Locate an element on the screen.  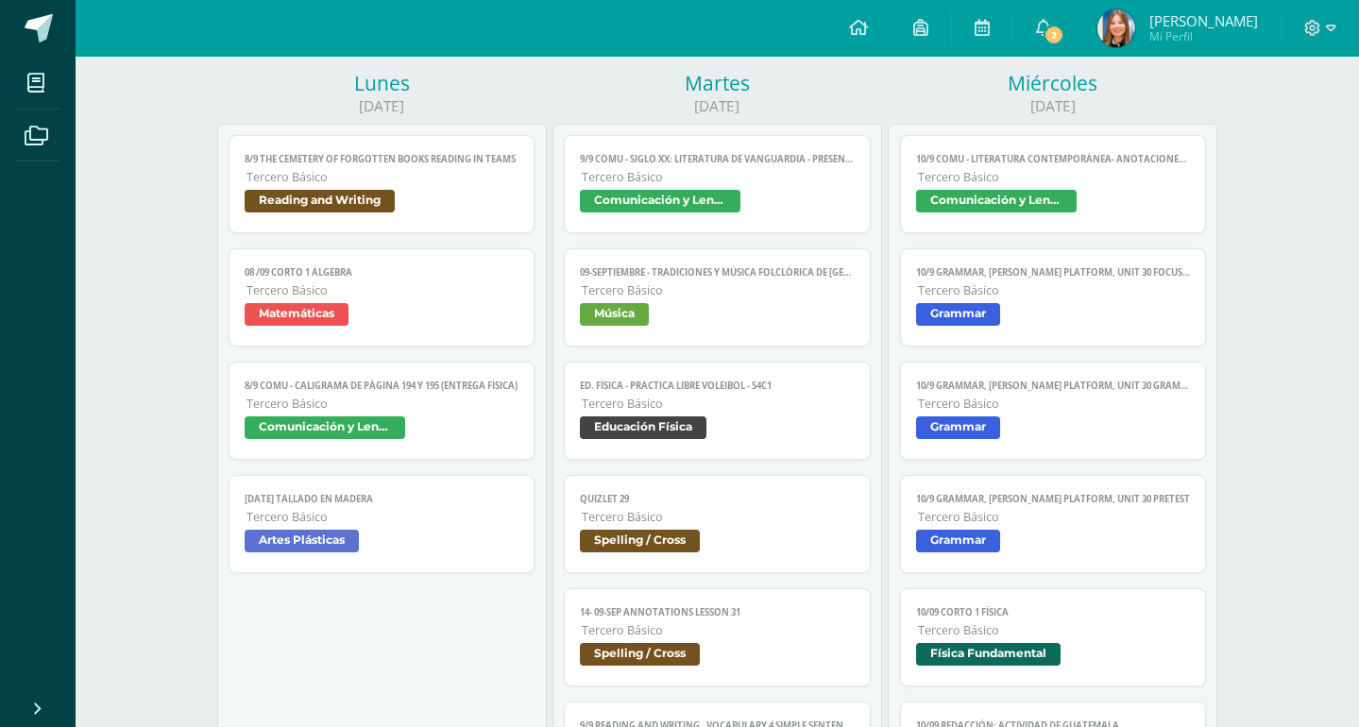
span: Mi Perfil is located at coordinates (1203, 36).